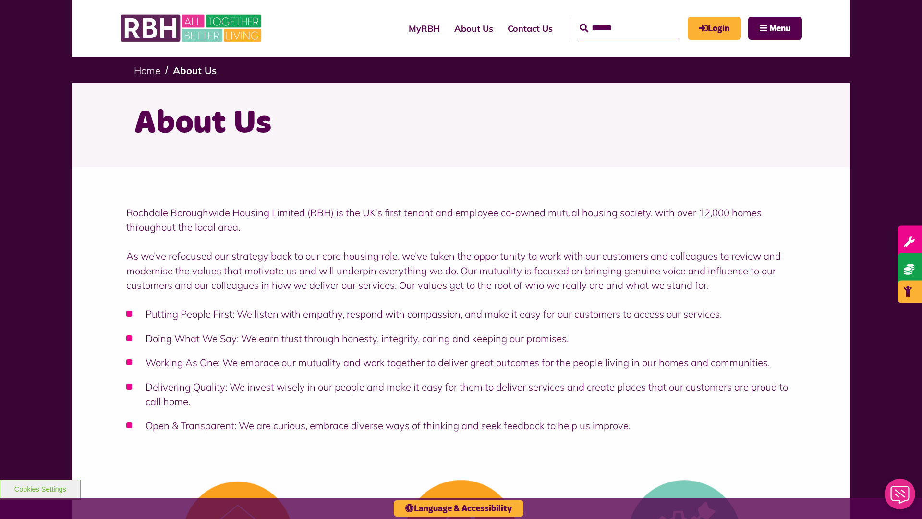  Describe the element at coordinates (530, 28) in the screenshot. I see `a: Contact Us` at that location.